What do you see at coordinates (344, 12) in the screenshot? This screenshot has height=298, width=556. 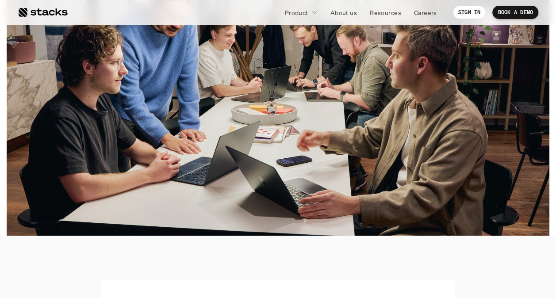 I see `p: About us` at bounding box center [344, 12].